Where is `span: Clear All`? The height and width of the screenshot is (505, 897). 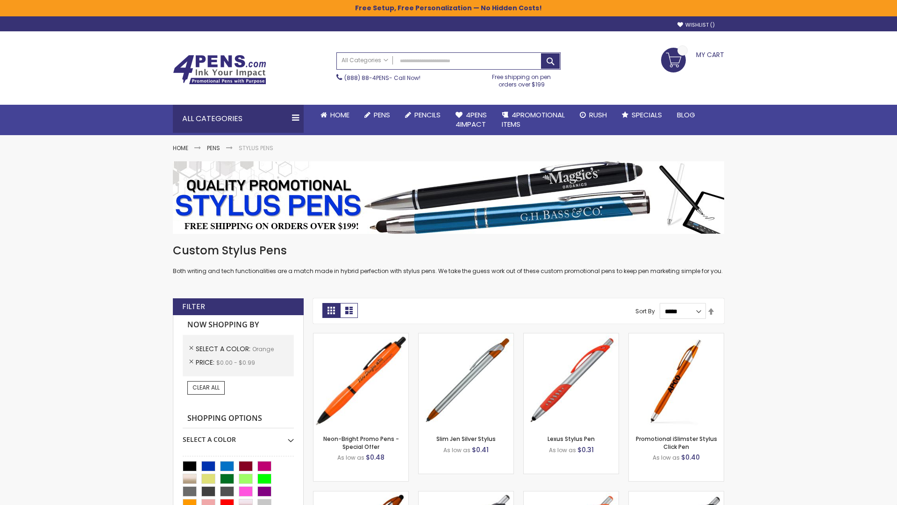
span: Clear All is located at coordinates (206, 387).